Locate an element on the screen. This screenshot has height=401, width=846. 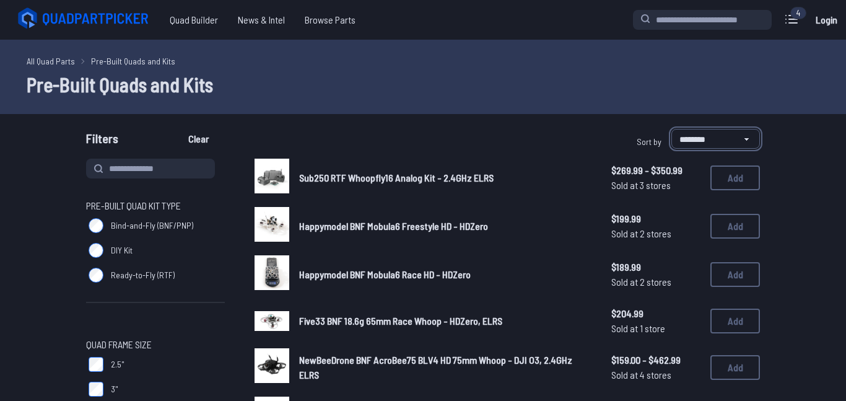
span: $269.99 - $350.99 is located at coordinates (656, 170).